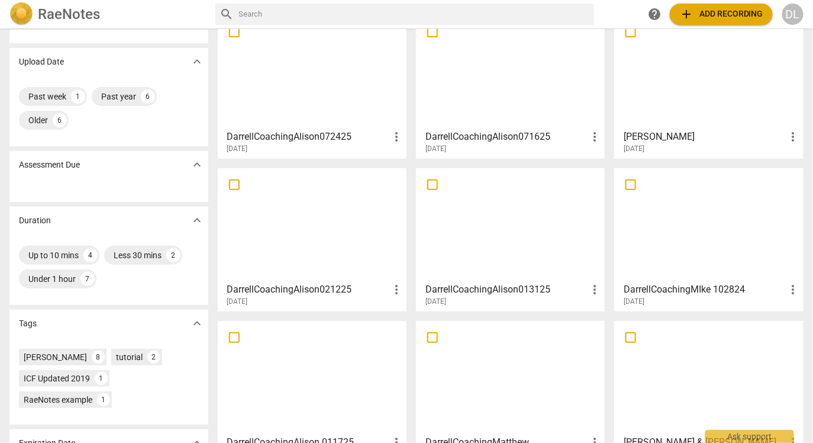 This screenshot has height=443, width=813. I want to click on span: Add recording, so click(721, 14).